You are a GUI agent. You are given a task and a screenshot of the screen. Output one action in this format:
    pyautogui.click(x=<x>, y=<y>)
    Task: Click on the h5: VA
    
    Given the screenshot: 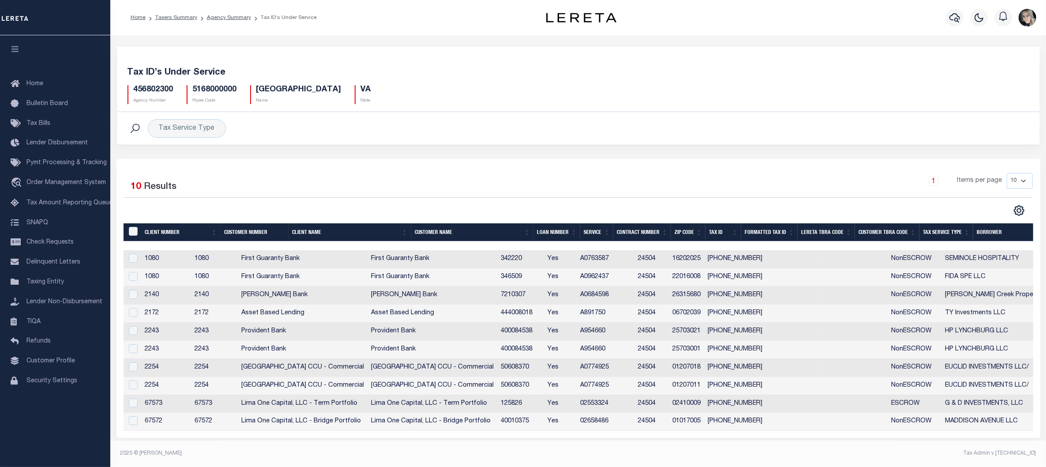 What is the action you would take?
    pyautogui.click(x=366, y=90)
    